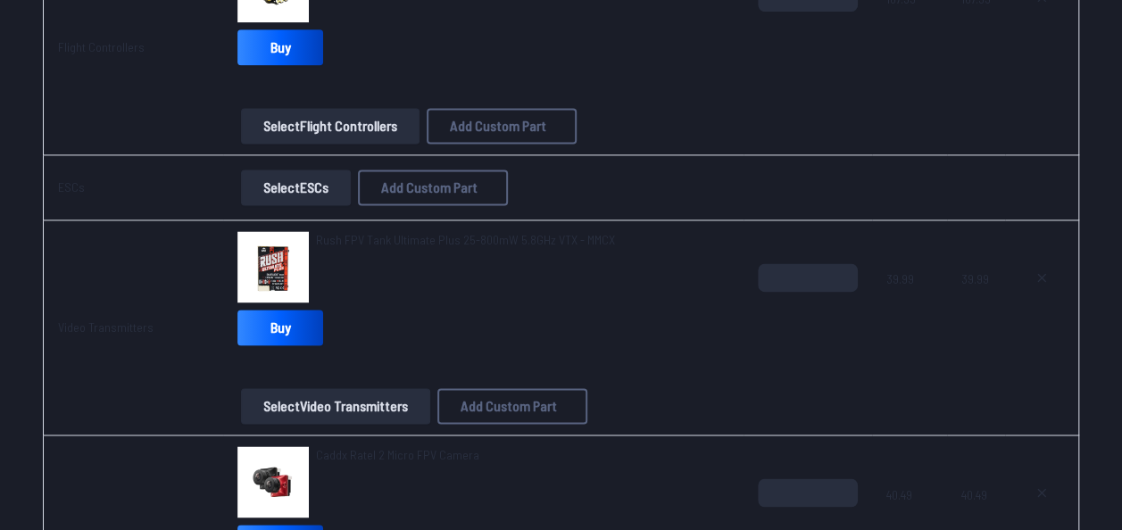  What do you see at coordinates (295, 187) in the screenshot?
I see `a: SelectESCs` at bounding box center [295, 187].